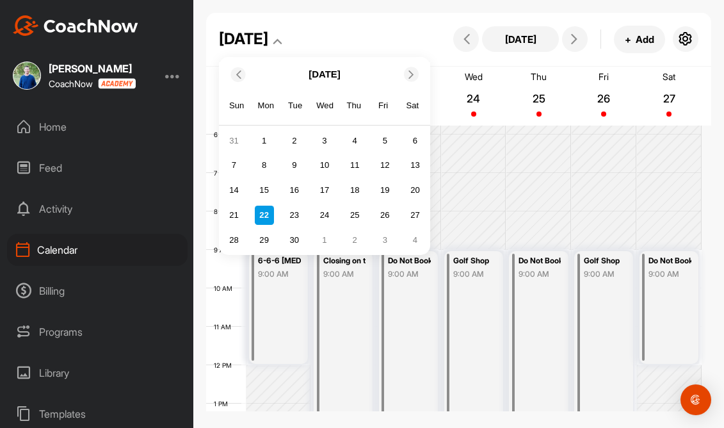 This screenshot has width=724, height=428. I want to click on div: Choose Saturday, October 4th, 2025, so click(416, 240).